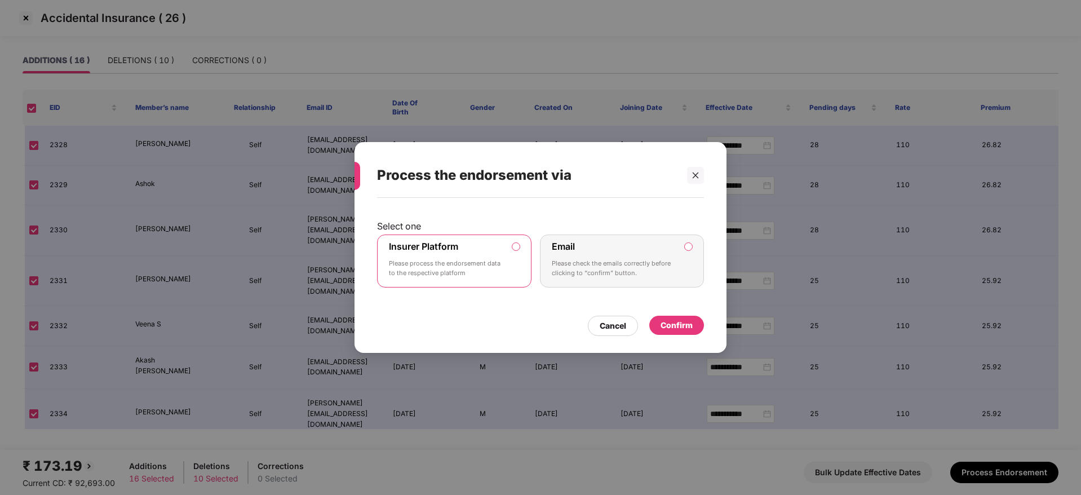 This screenshot has height=495, width=1081. I want to click on input: EmailPlease check the emails correctly before clicking to “confirm” button., so click(688, 246).